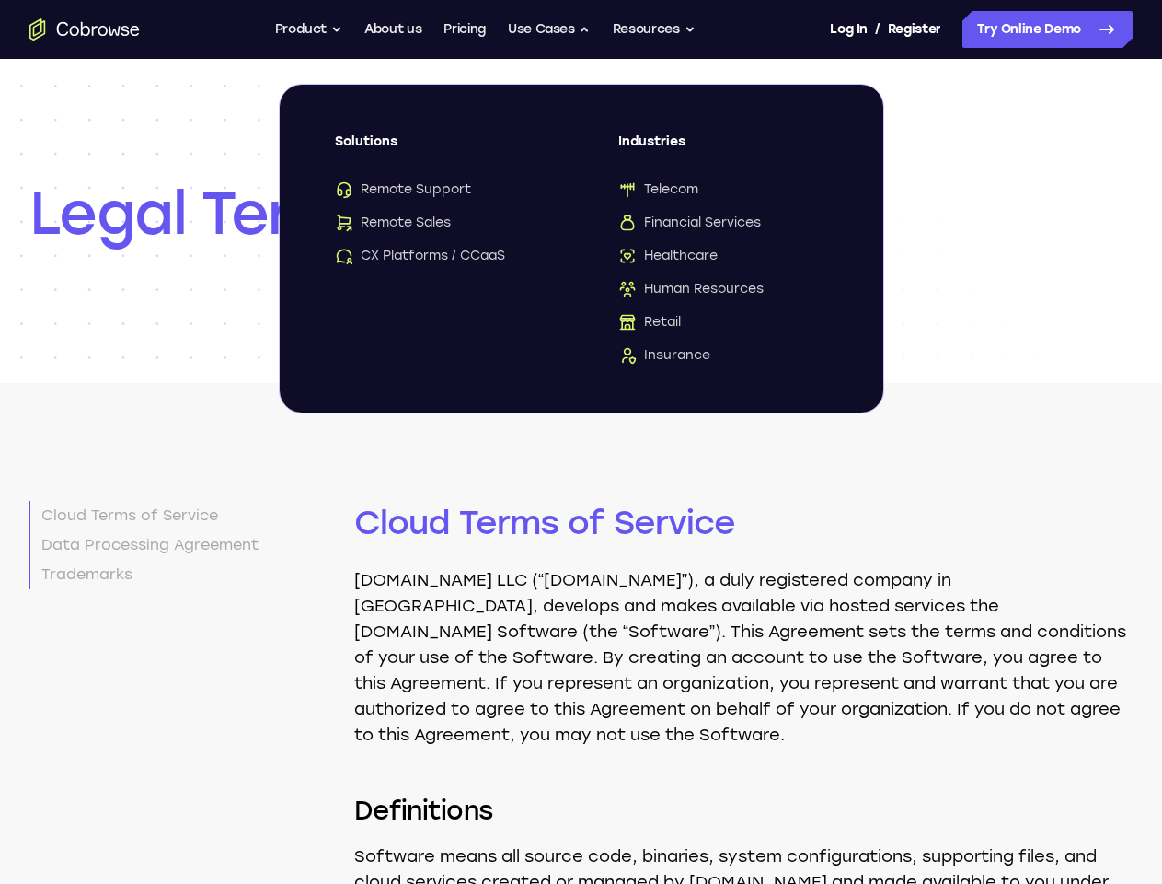 The height and width of the screenshot is (884, 1162). Describe the element at coordinates (628, 223) in the screenshot. I see `img: Financial Services` at that location.